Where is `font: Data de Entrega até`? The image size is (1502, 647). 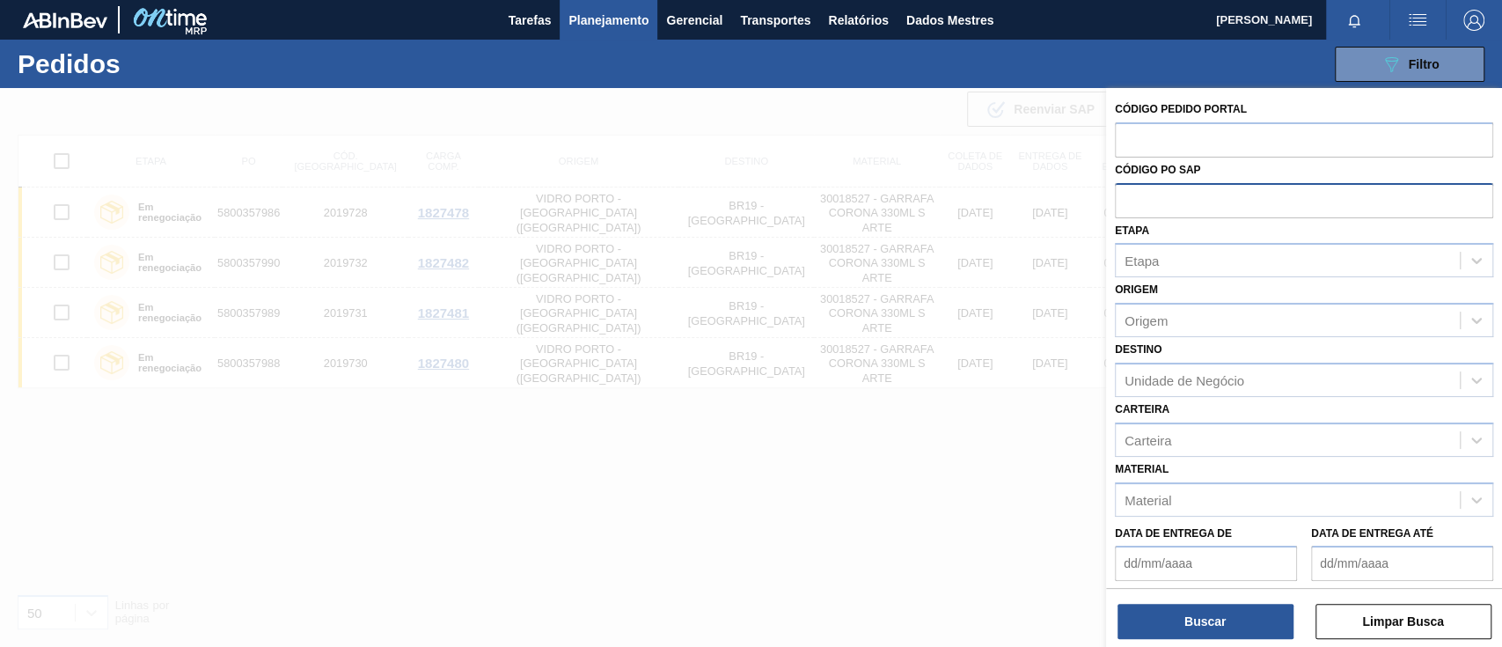
font: Data de Entrega até is located at coordinates (1372, 533).